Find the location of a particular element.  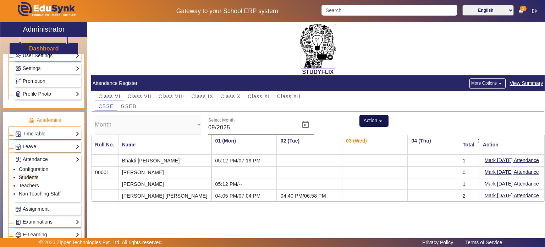

span: Class VIII is located at coordinates (171, 96).